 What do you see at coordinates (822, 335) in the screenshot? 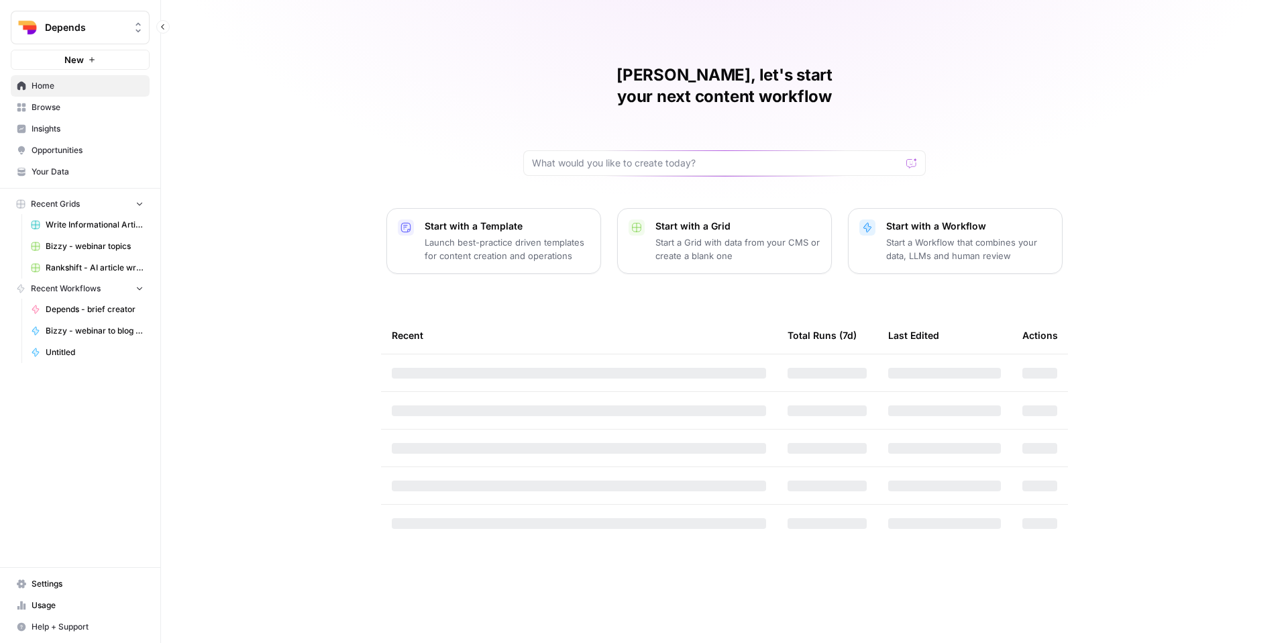
I see `div: Total Runs (7d)` at bounding box center [822, 335].